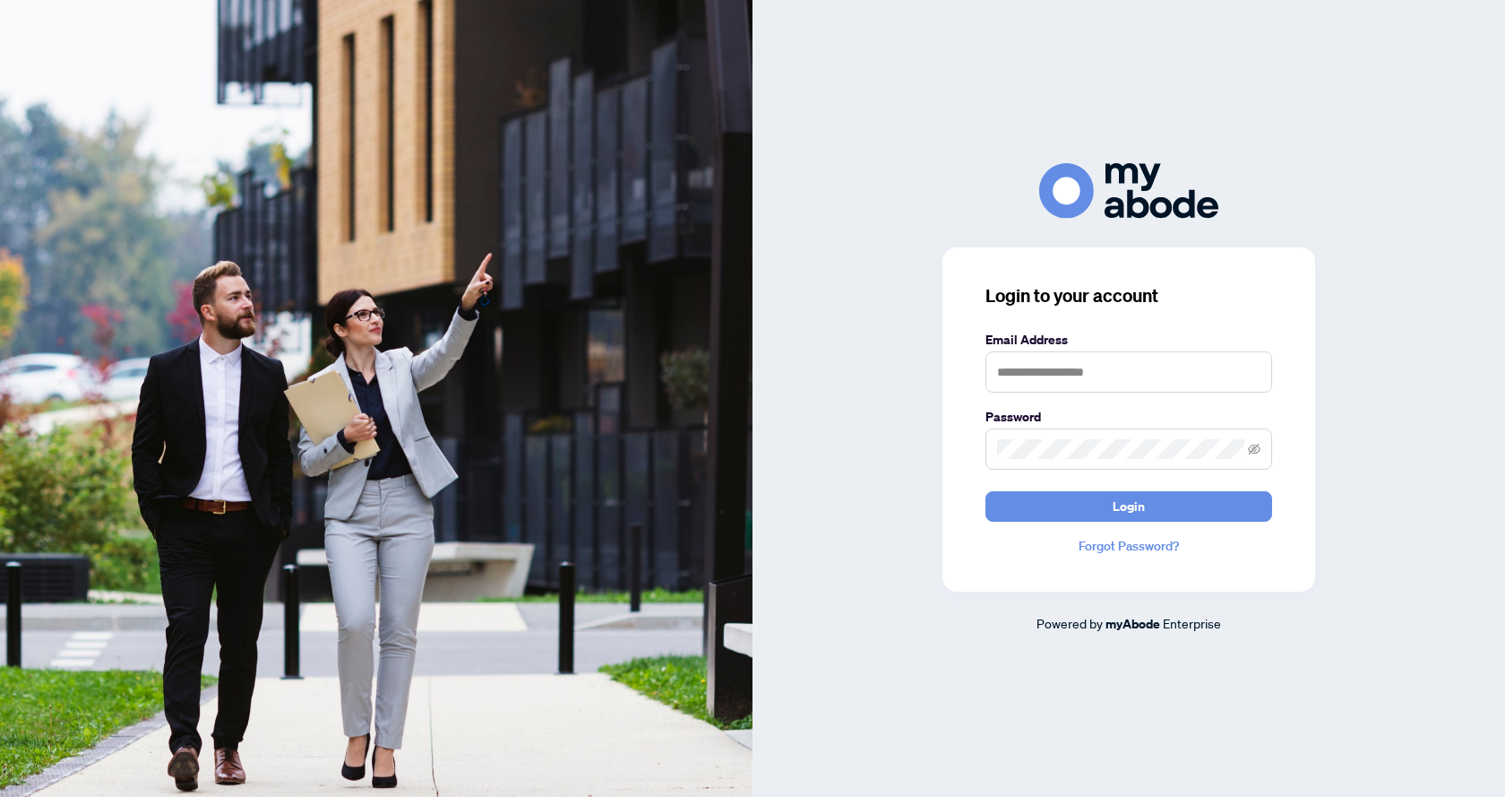 The width and height of the screenshot is (1505, 797). I want to click on a: myAbode, so click(1133, 624).